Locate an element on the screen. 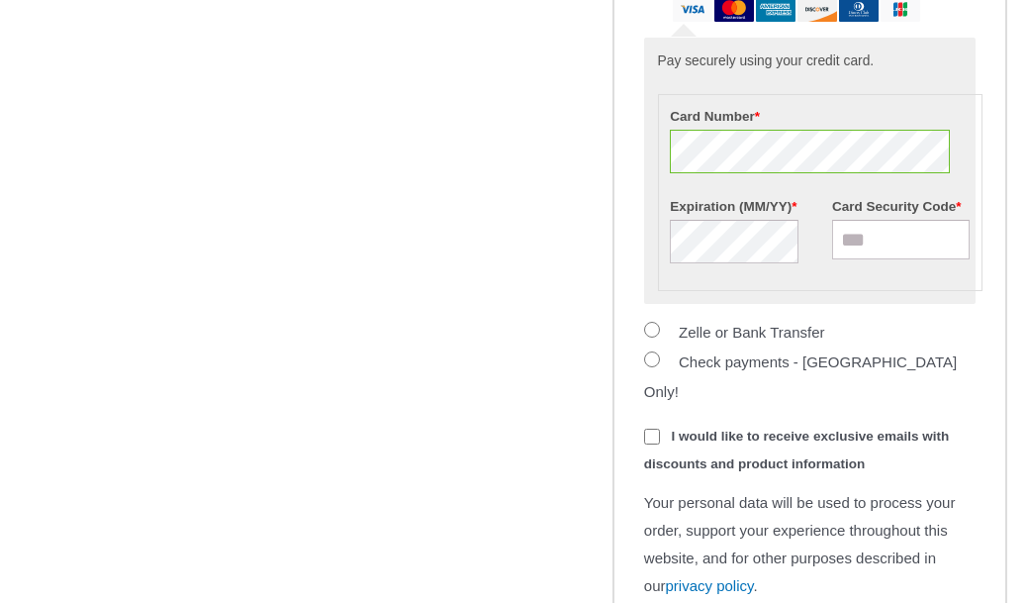 Image resolution: width=1027 pixels, height=603 pixels. label: Zelle or Bank Transfer is located at coordinates (752, 332).